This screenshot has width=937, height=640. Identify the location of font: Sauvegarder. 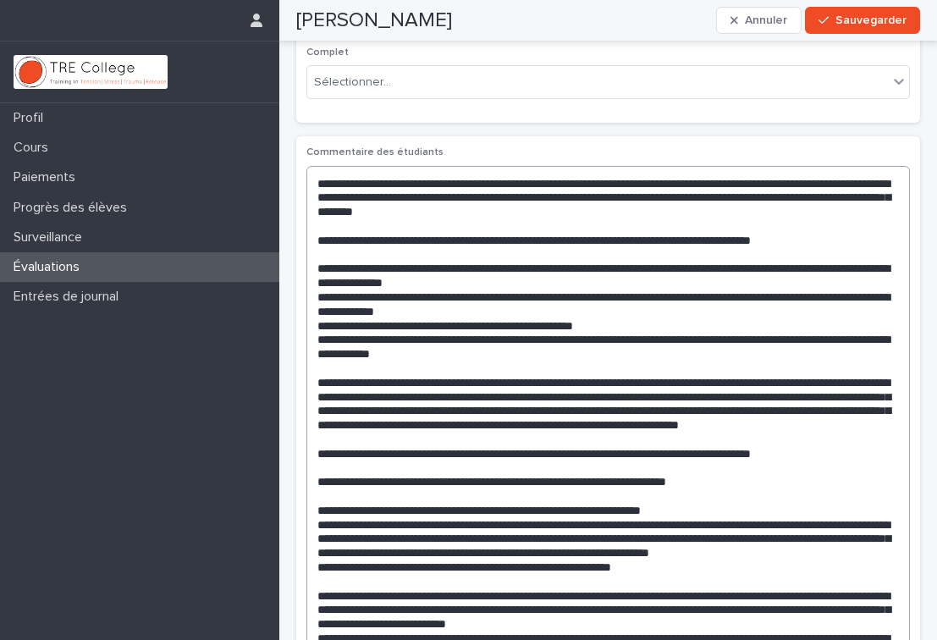
(871, 20).